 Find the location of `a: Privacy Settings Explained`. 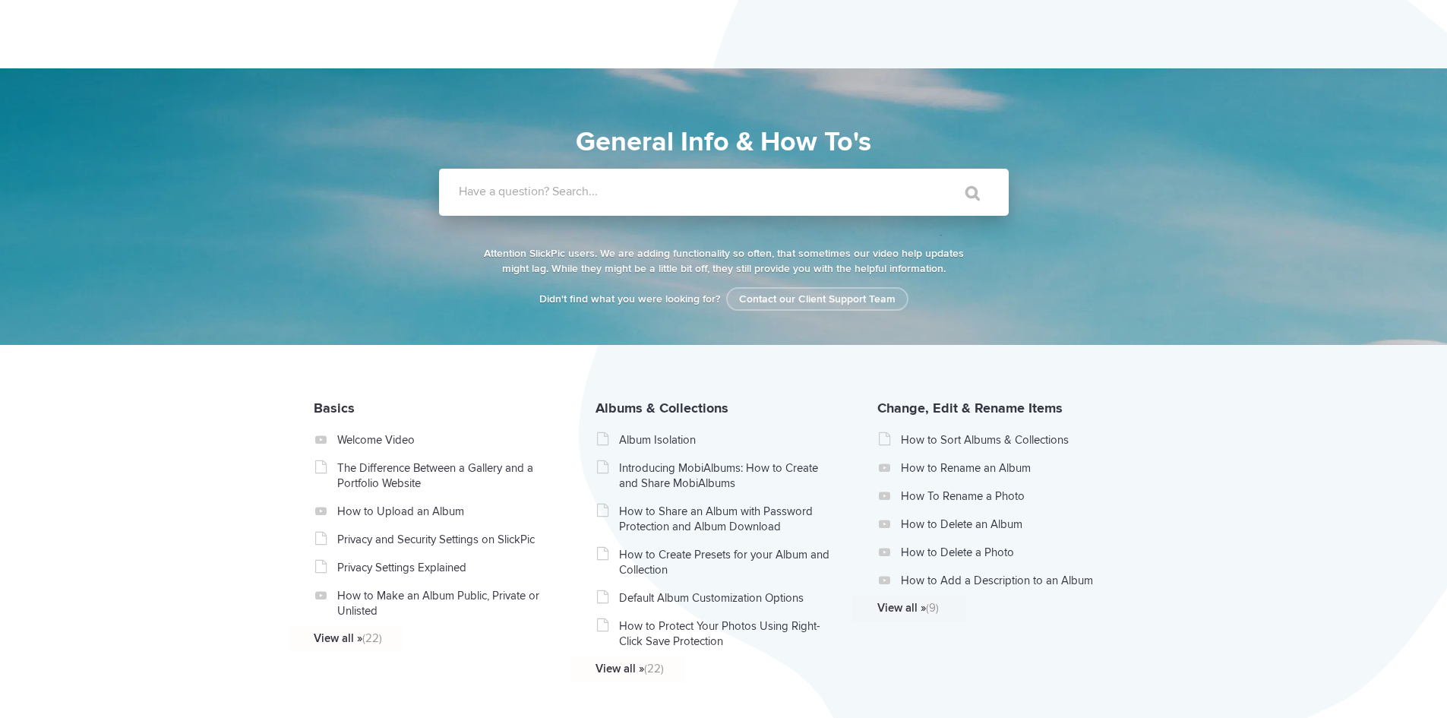

a: Privacy Settings Explained is located at coordinates (444, 568).